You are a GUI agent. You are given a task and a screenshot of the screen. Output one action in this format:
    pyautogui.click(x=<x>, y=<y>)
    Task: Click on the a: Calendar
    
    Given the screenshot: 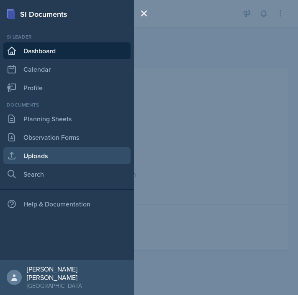 What is the action you would take?
    pyautogui.click(x=67, y=69)
    